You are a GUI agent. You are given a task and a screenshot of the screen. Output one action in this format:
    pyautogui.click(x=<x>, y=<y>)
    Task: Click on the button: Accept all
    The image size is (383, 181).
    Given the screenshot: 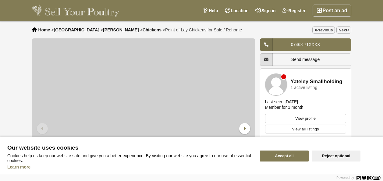 What is the action you would take?
    pyautogui.click(x=284, y=156)
    